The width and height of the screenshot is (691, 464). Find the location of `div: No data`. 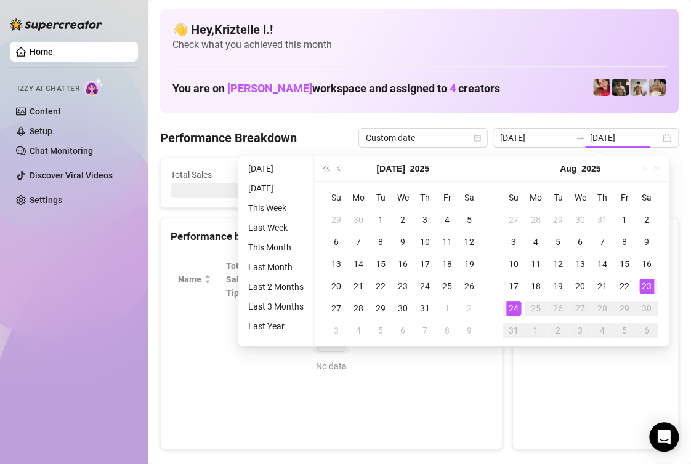

div: No data is located at coordinates (331, 366).